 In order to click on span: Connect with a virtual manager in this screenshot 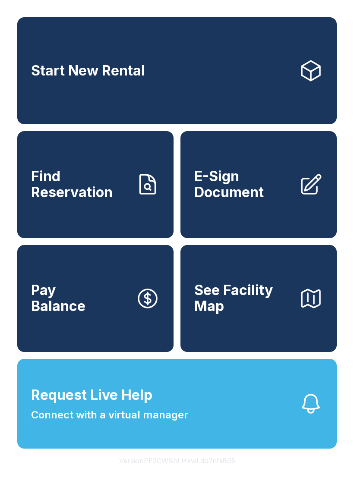, I will do `click(110, 415)`.